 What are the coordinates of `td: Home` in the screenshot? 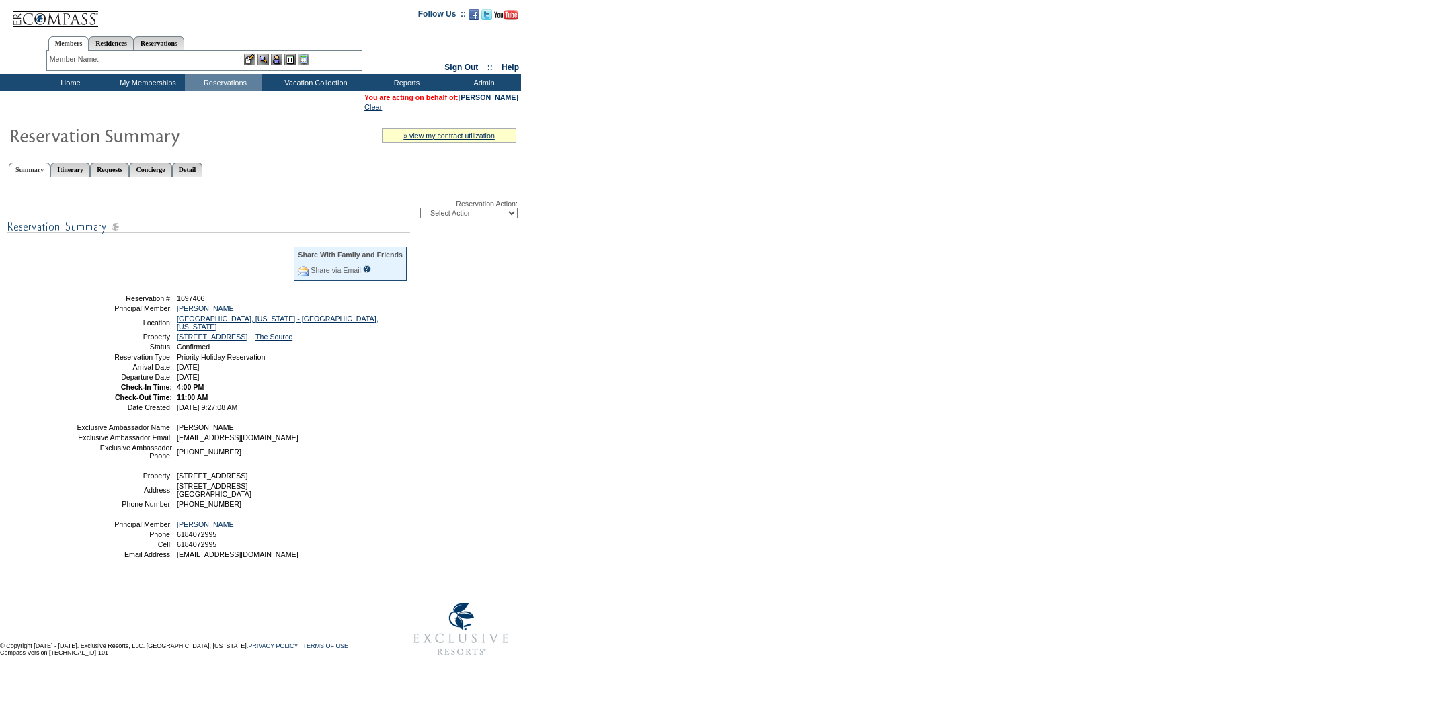 It's located at (69, 82).